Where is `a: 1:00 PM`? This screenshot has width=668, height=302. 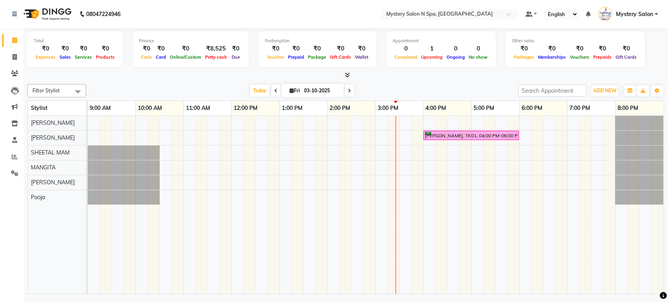
a: 1:00 PM is located at coordinates (292, 108).